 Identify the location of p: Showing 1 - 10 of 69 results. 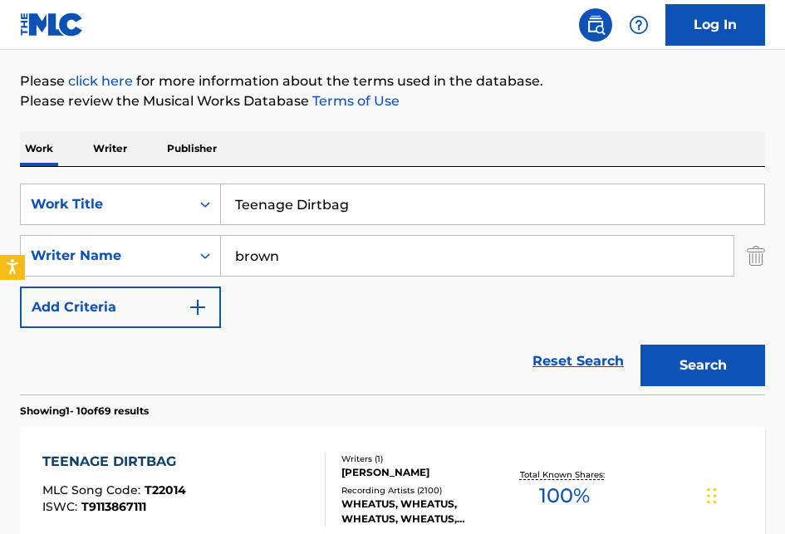
(84, 411).